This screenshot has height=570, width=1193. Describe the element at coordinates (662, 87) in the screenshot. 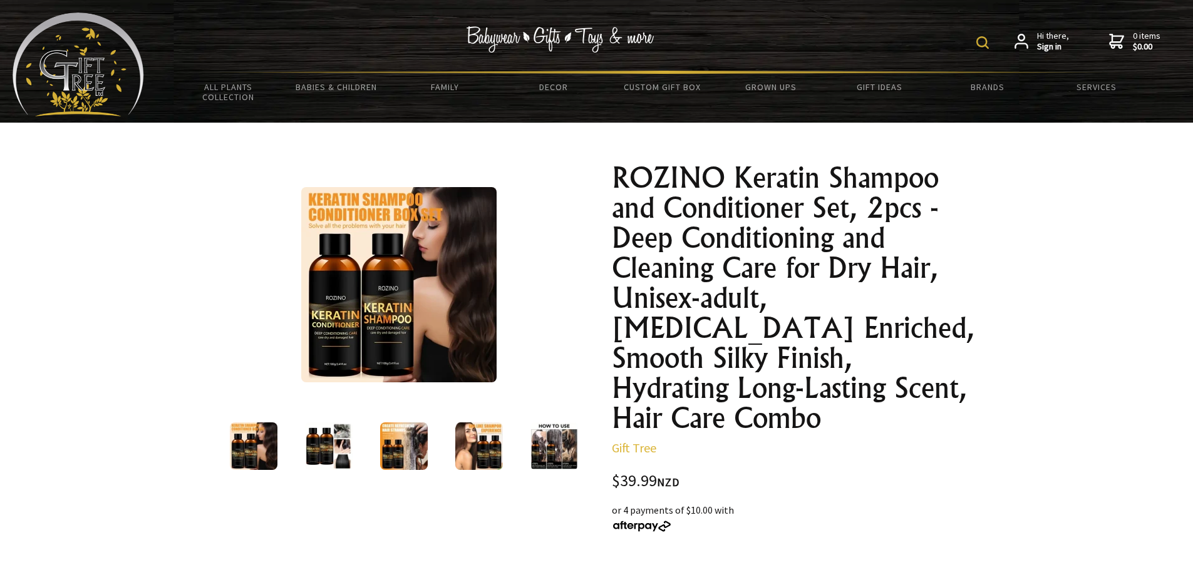

I see `a: Custom Gift Box` at that location.